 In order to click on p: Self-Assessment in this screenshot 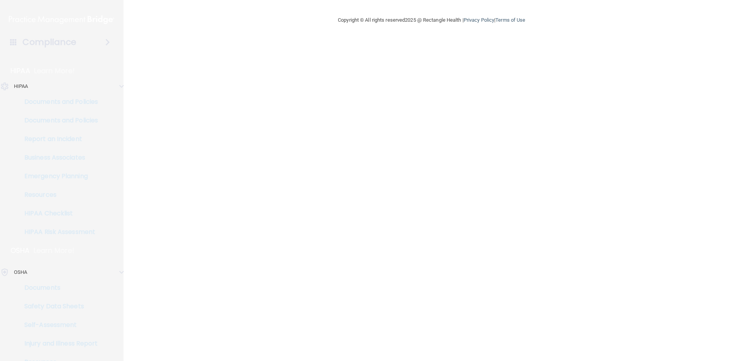, I will do `click(58, 325)`.